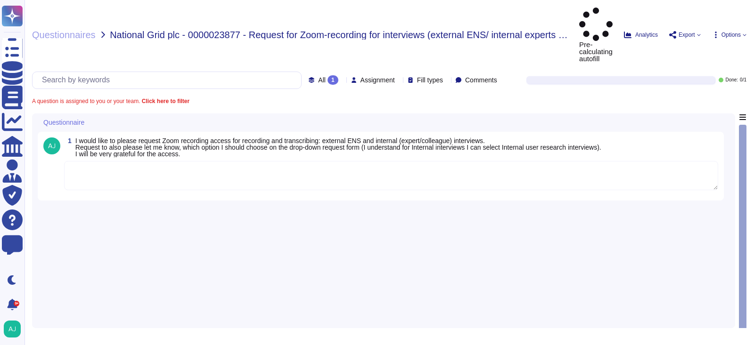 This screenshot has height=345, width=754. Describe the element at coordinates (15, 329) in the screenshot. I see `button: user` at that location.